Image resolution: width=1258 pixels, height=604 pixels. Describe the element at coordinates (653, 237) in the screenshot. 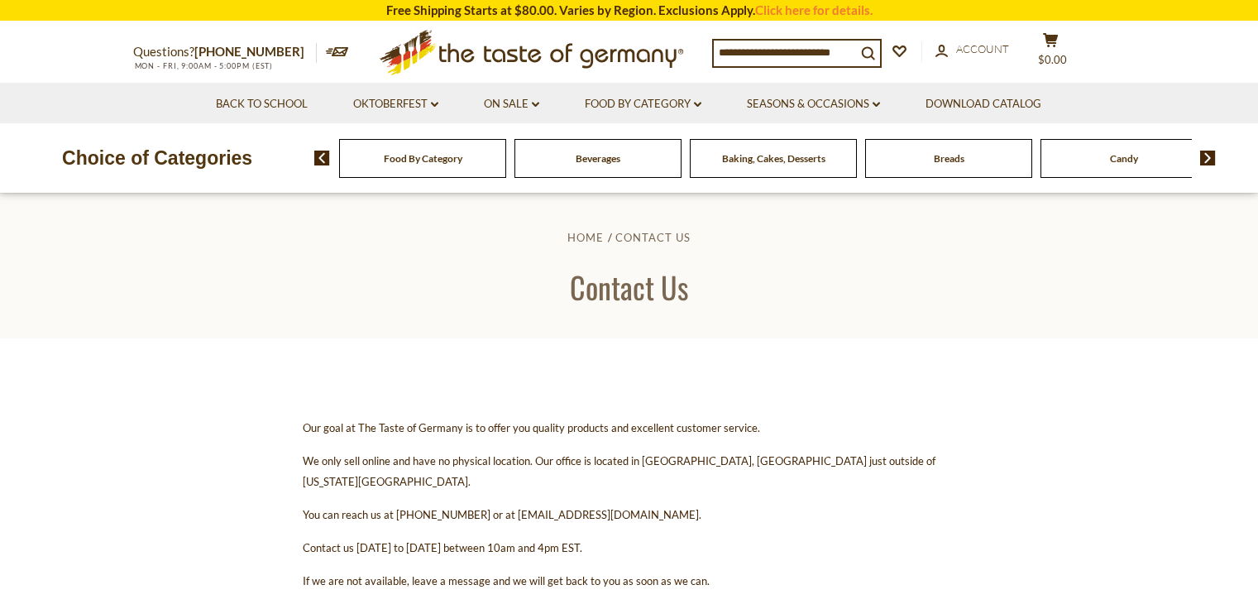

I see `span: Contact Us` at that location.